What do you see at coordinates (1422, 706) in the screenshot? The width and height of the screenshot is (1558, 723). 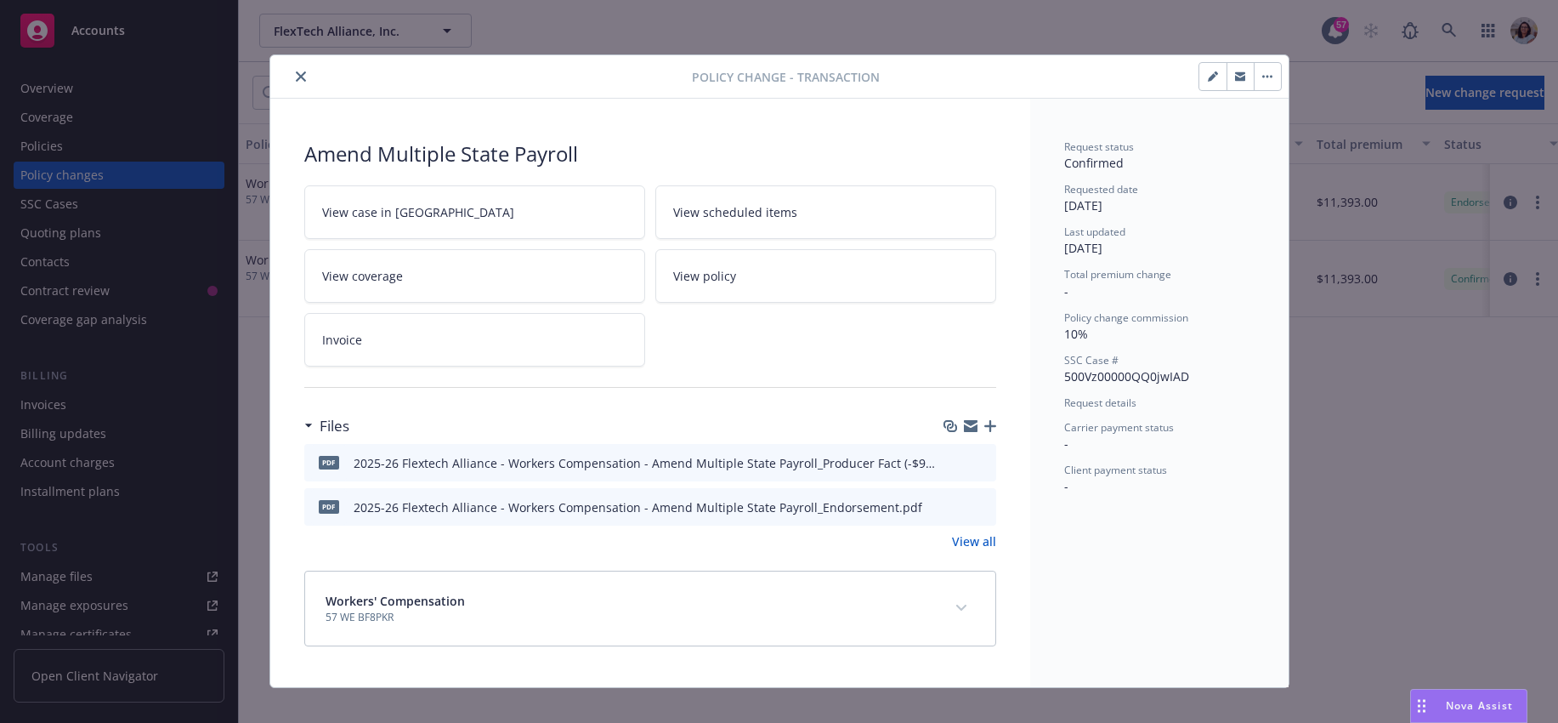 I see `div: Drag to move` at bounding box center [1422, 706].